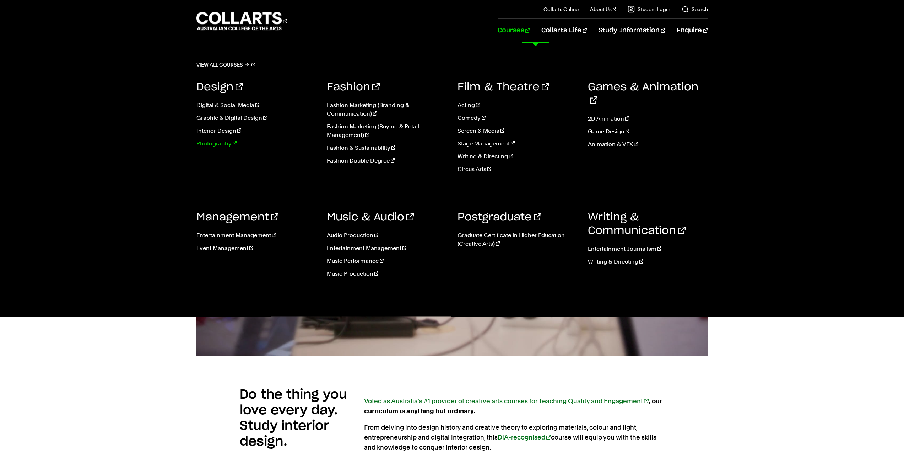 The image size is (904, 452). What do you see at coordinates (226, 65) in the screenshot?
I see `a: View all courses` at bounding box center [226, 65].